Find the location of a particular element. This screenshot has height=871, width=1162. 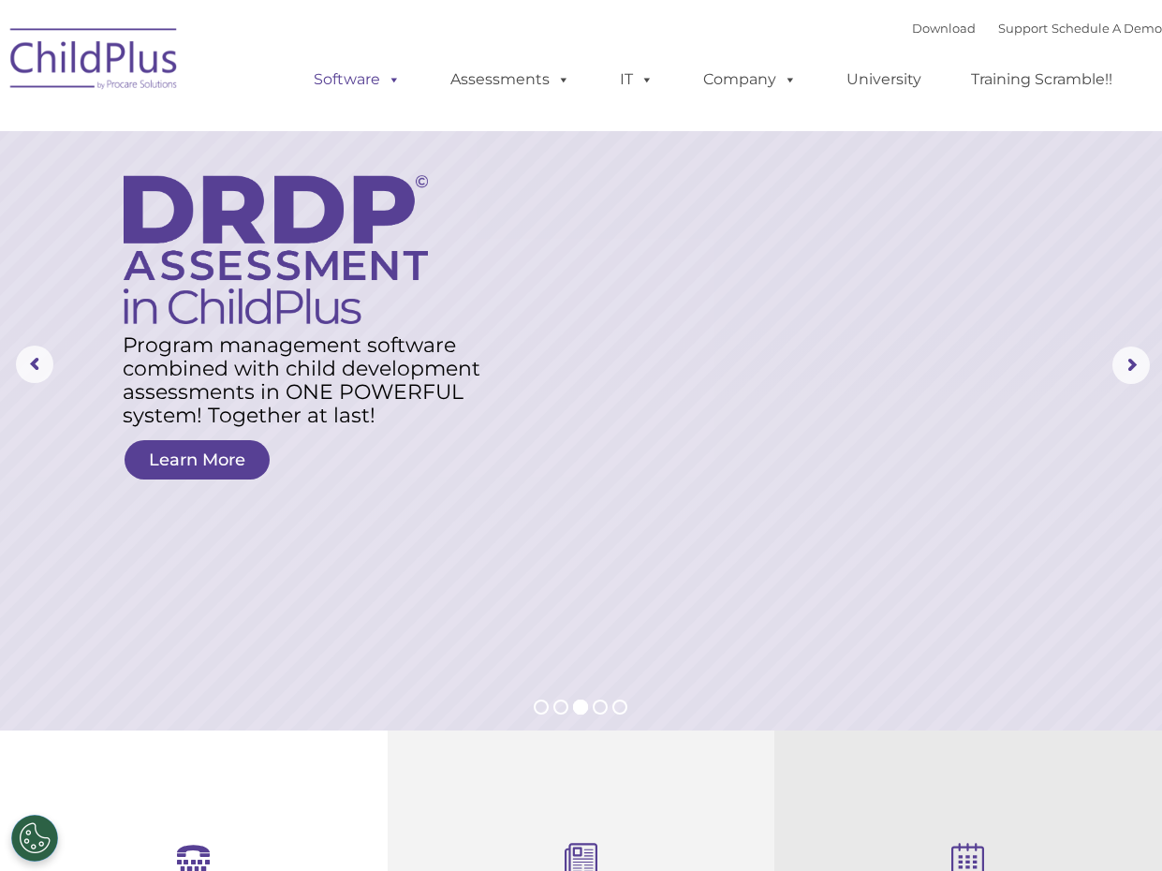

a: Schedule A Demo is located at coordinates (1107, 28).